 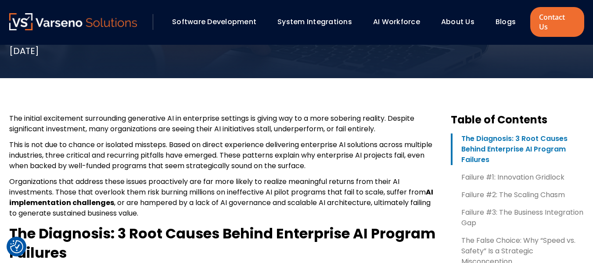 I want to click on a: Failure #3: The Business Integration Gap, so click(x=518, y=218).